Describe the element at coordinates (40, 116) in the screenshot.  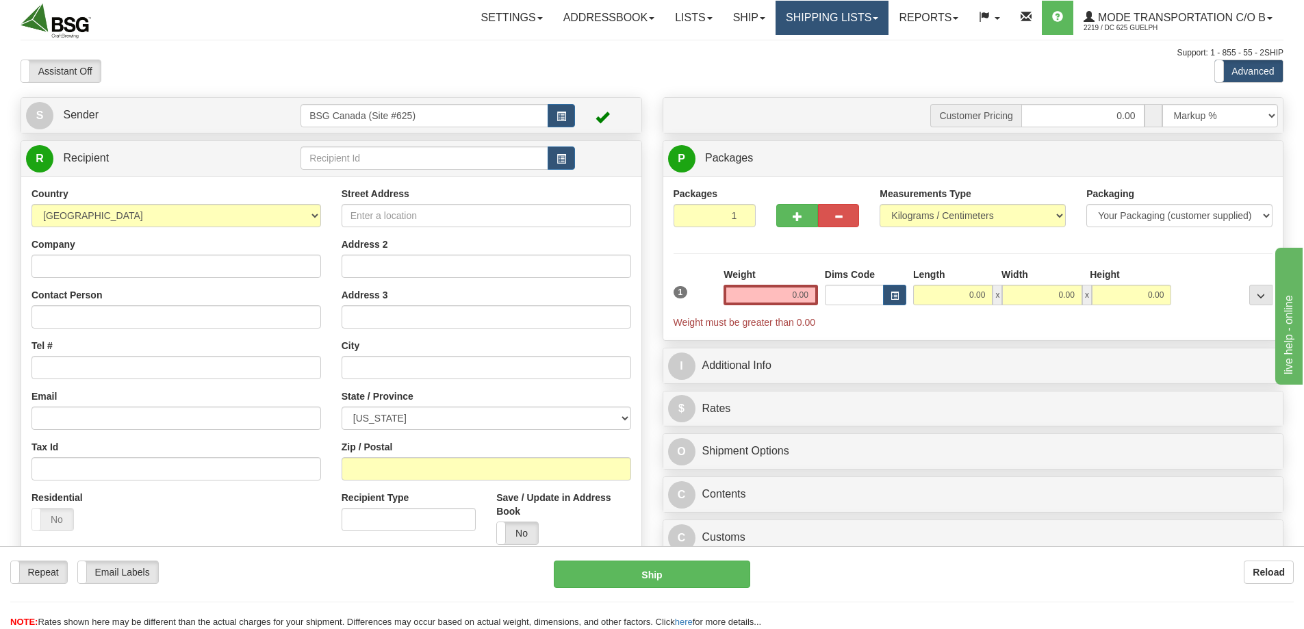
I see `span: S` at that location.